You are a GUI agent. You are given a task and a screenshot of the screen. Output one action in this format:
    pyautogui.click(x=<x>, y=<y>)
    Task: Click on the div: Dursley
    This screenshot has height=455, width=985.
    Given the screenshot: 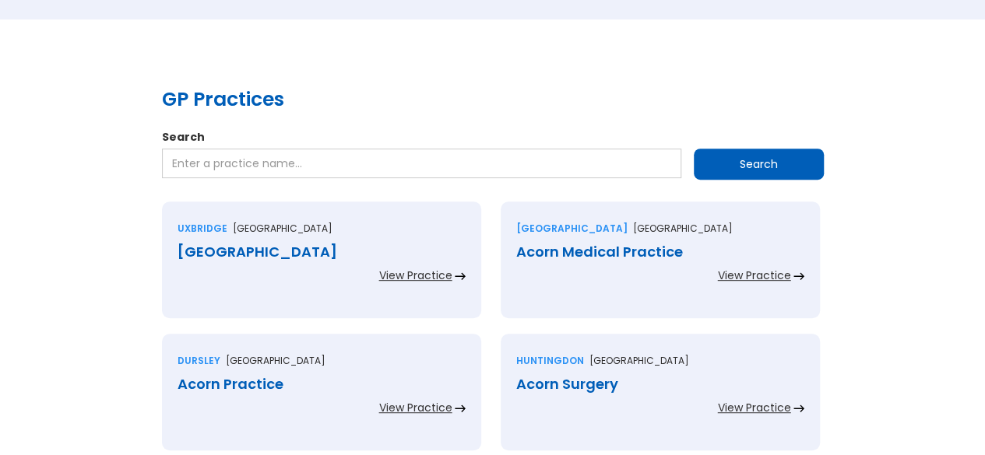 What is the action you would take?
    pyautogui.click(x=198, y=361)
    